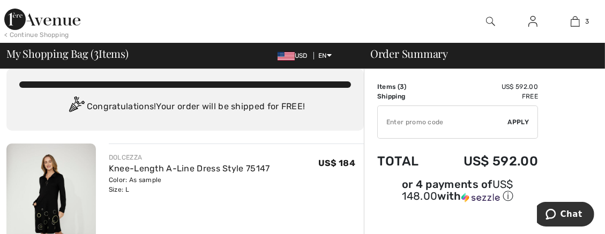 The height and width of the screenshot is (234, 605). I want to click on div: < Continue Shopping, so click(36, 35).